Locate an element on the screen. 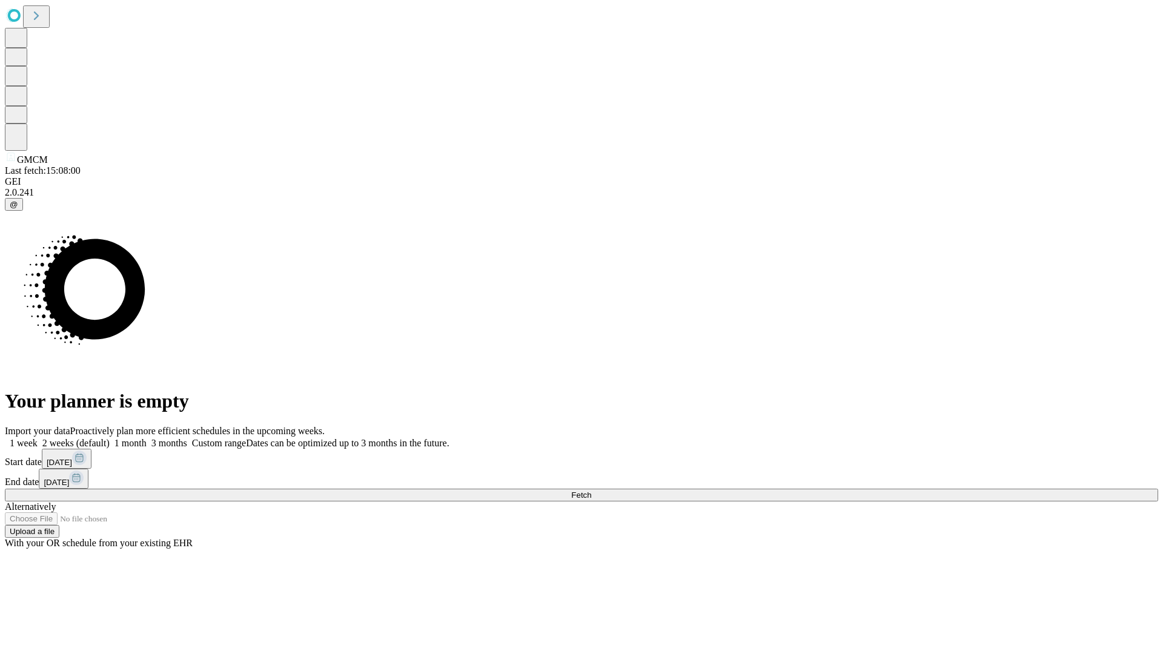 The image size is (1163, 654). span: Proactively plan more efficient schedules in the upcoming weeks. is located at coordinates (197, 431).